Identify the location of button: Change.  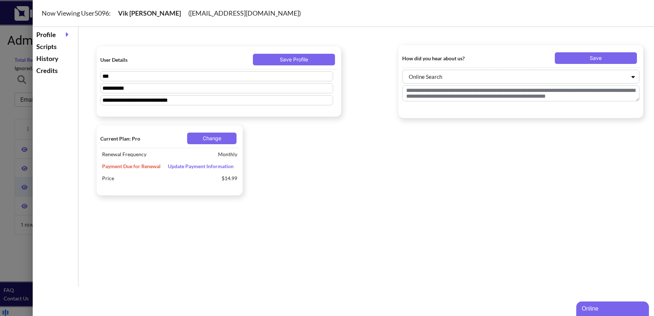
(212, 138).